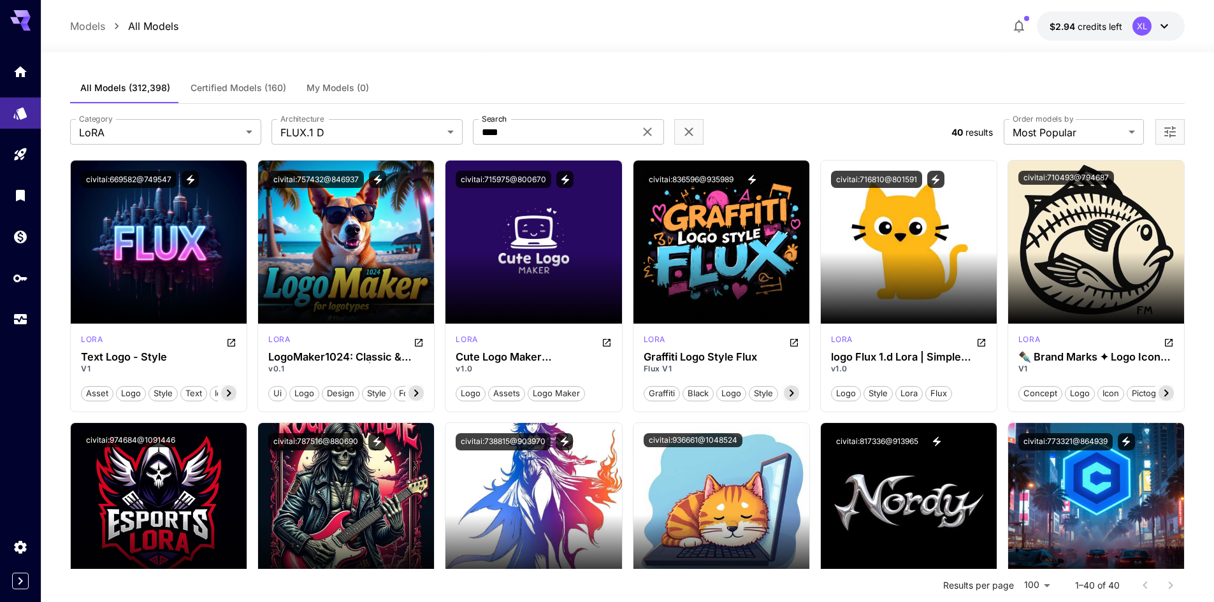 Image resolution: width=1214 pixels, height=602 pixels. What do you see at coordinates (87, 26) in the screenshot?
I see `a: Models` at bounding box center [87, 26].